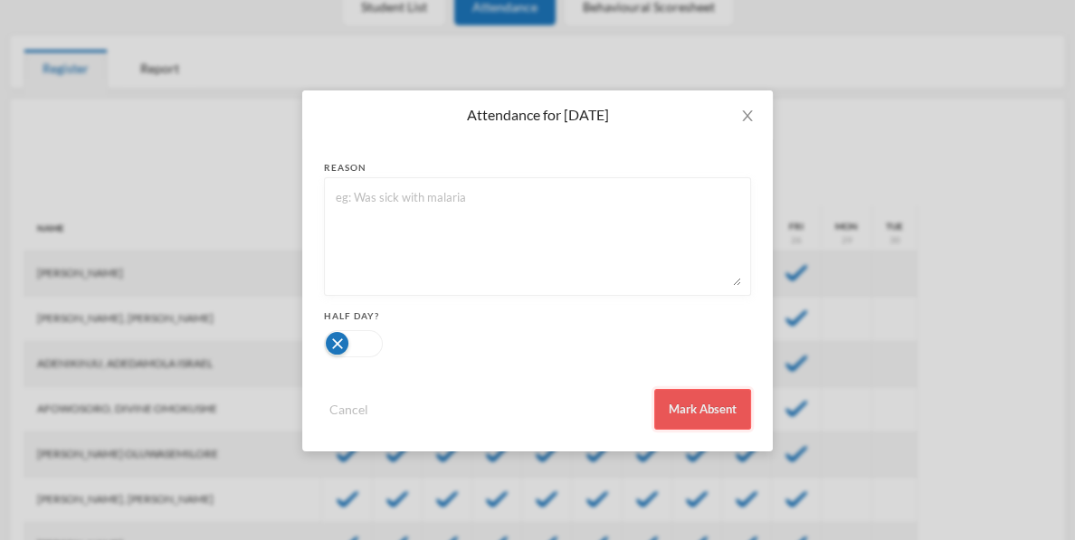 The width and height of the screenshot is (1075, 540). Describe the element at coordinates (348, 409) in the screenshot. I see `button: Cancel` at that location.